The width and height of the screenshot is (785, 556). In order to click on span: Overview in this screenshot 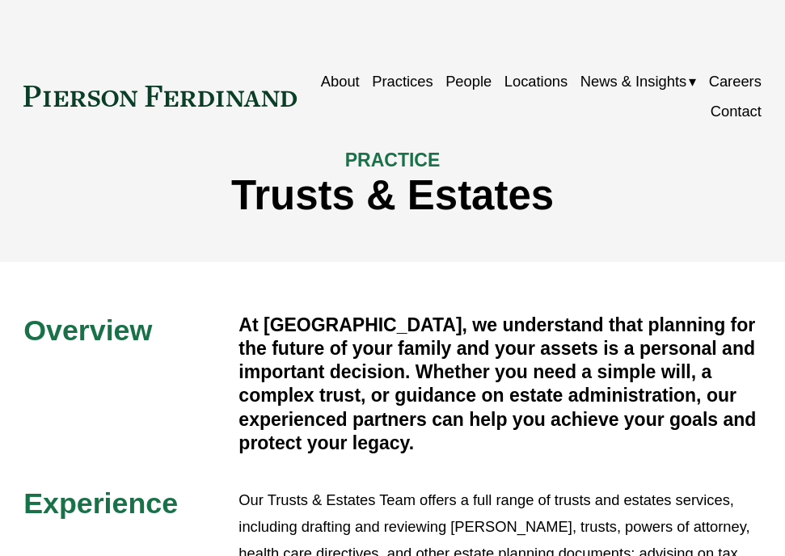, I will do `click(87, 330)`.